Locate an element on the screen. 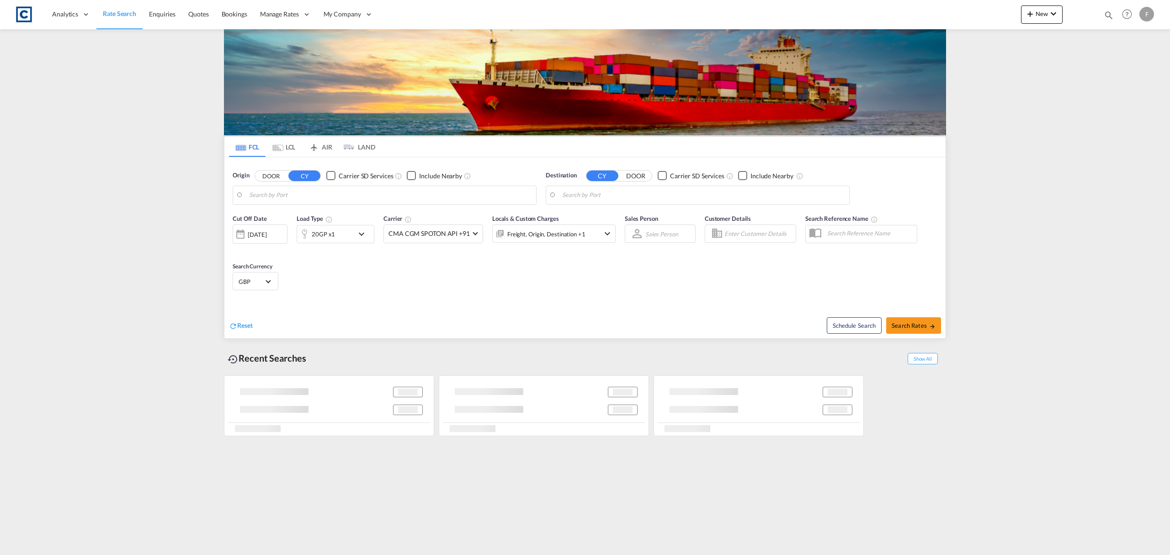 The height and width of the screenshot is (555, 1170). img: 1fdb9190129311efbfaf67cbb4249bed.jpeg is located at coordinates (24, 14).